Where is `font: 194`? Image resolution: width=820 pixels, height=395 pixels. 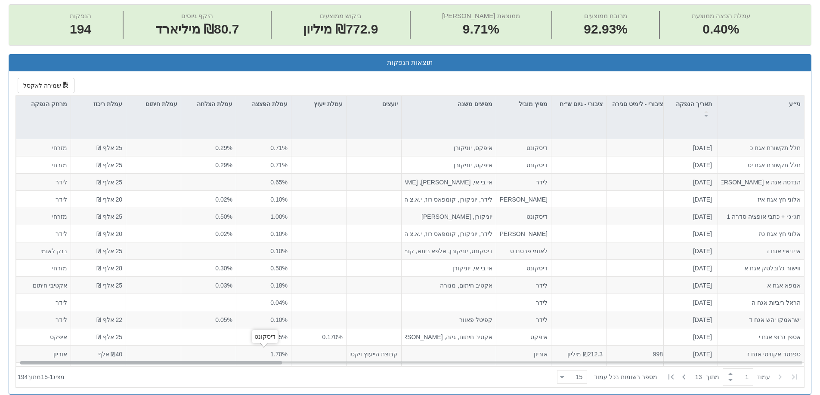
font: 194 is located at coordinates (22, 377).